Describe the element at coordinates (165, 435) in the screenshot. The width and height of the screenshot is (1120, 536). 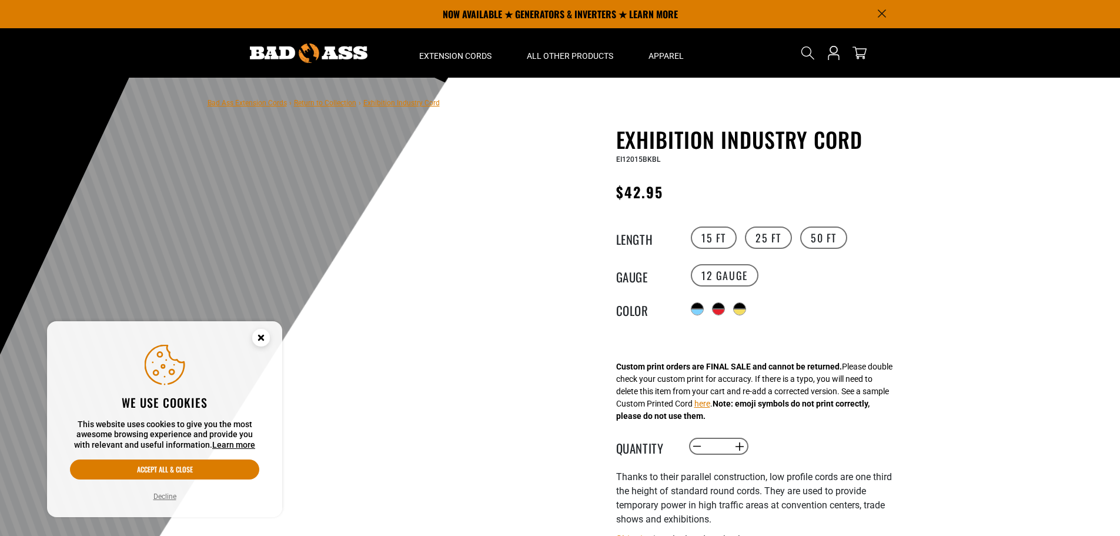
I see `p: This website uses cookies to give you the most awesome browsing experience and provide you with r...` at that location.